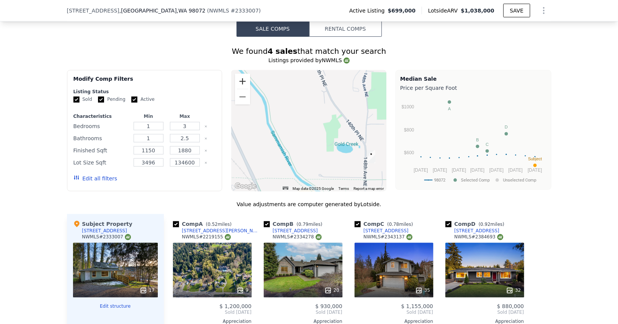 This screenshot has height=324, width=618. What do you see at coordinates (409, 153) in the screenshot?
I see `text: $600` at bounding box center [409, 153].